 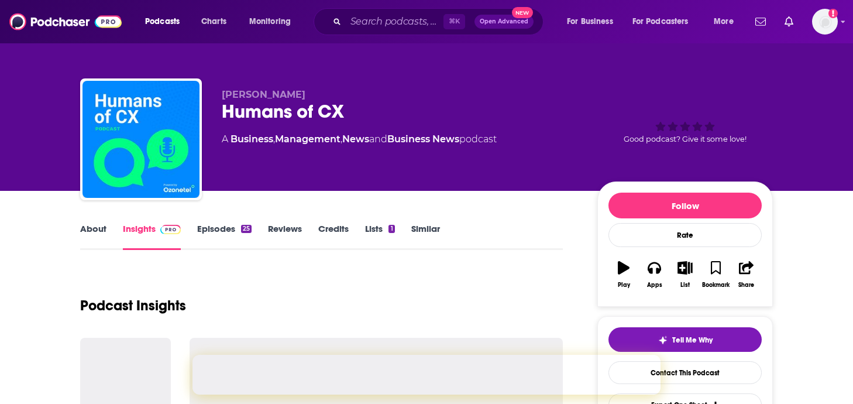 What do you see at coordinates (716, 285) in the screenshot?
I see `div: Bookmark` at bounding box center [716, 285].